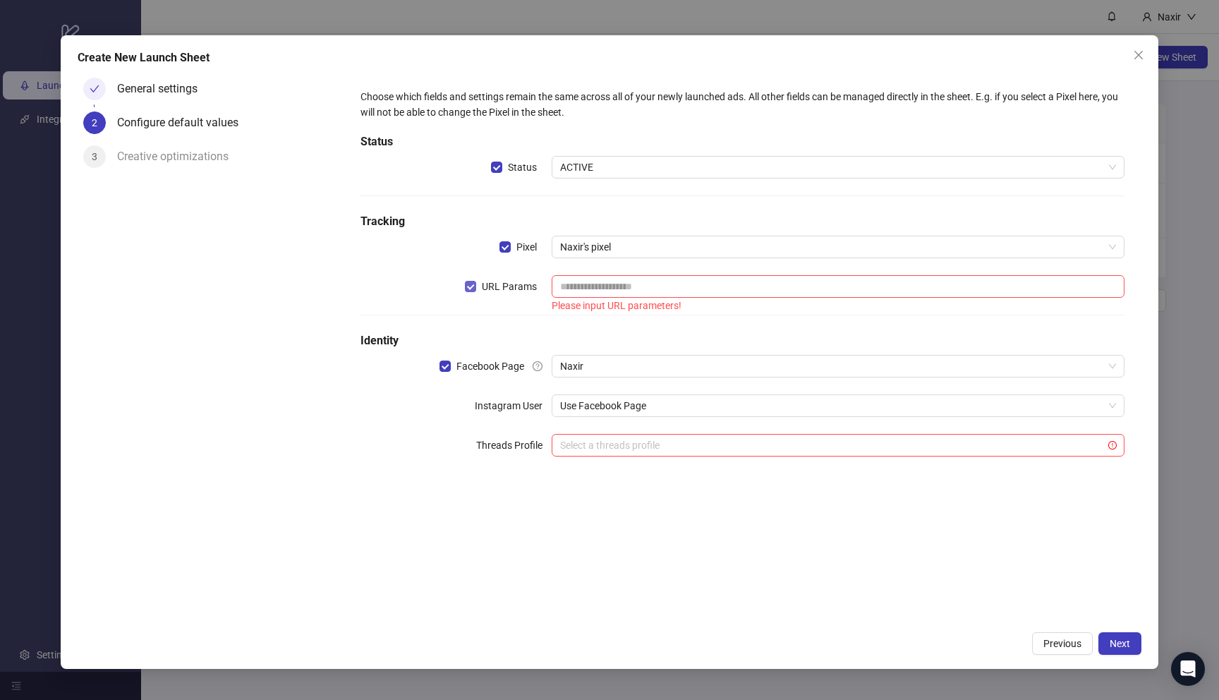 This screenshot has height=700, width=1219. Describe the element at coordinates (838, 247) in the screenshot. I see `span: Naxir's pixel` at that location.